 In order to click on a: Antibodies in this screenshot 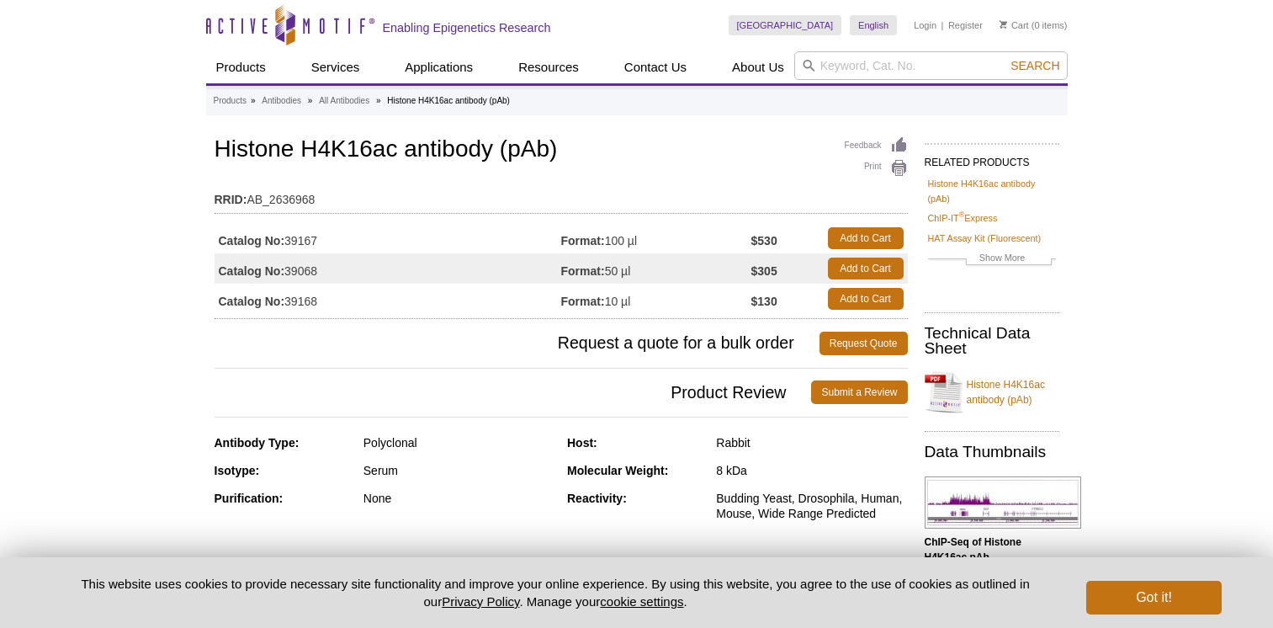, I will do `click(281, 101)`.